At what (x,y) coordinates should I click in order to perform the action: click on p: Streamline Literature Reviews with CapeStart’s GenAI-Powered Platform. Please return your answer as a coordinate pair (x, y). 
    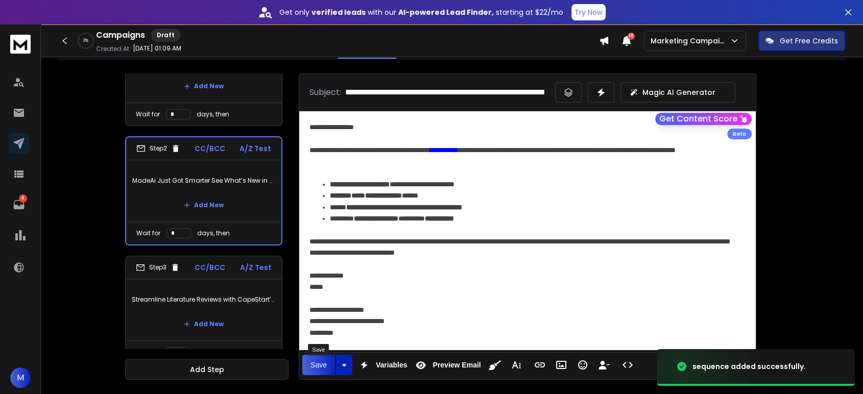
    Looking at the image, I should click on (204, 300).